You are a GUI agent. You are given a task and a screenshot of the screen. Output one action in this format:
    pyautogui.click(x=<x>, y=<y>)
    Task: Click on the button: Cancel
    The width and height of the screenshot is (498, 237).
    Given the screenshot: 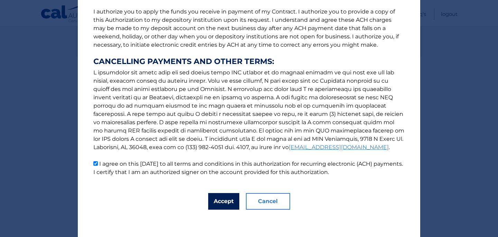 What is the action you would take?
    pyautogui.click(x=268, y=201)
    